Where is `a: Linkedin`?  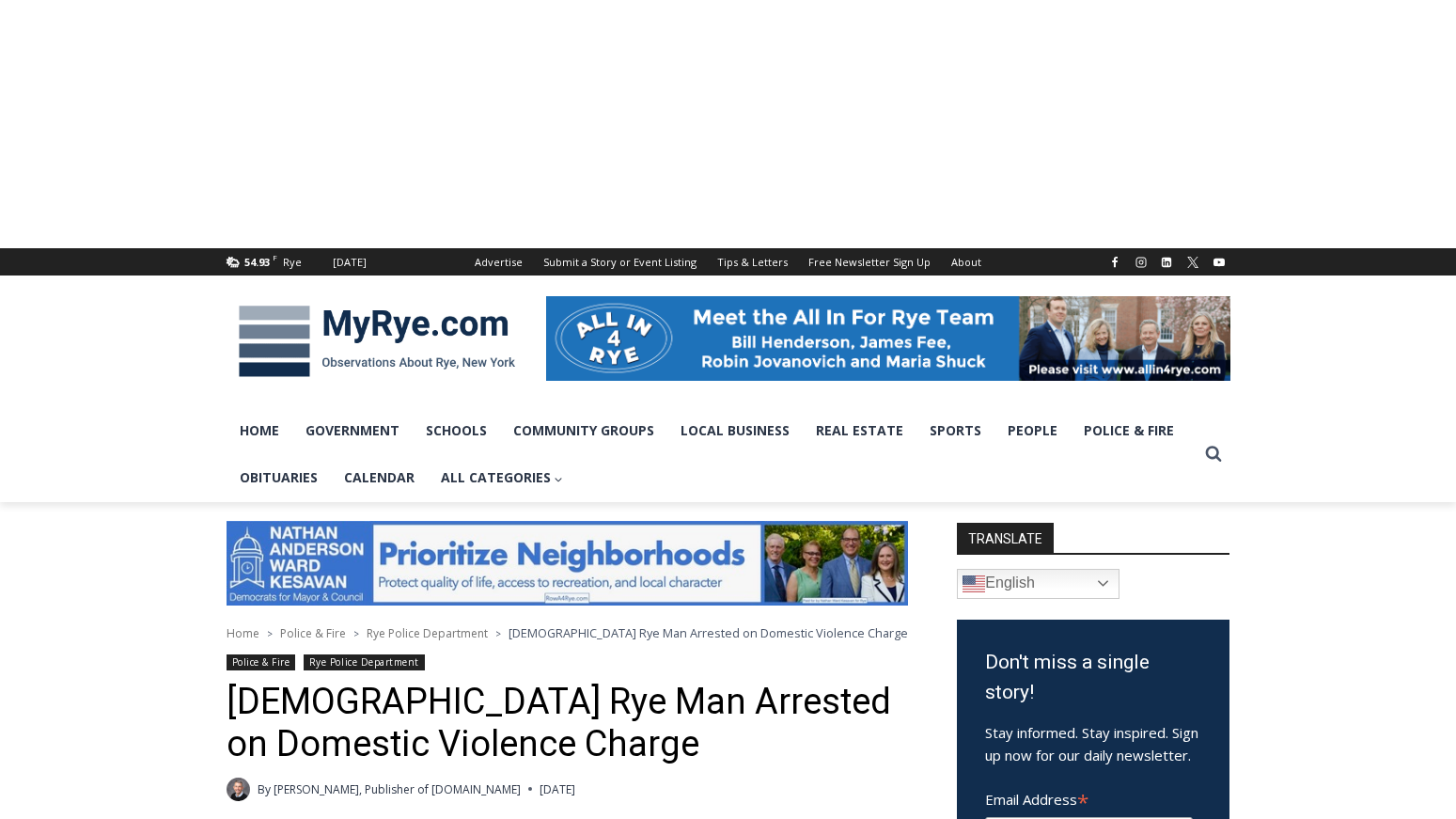
a: Linkedin is located at coordinates (1166, 262).